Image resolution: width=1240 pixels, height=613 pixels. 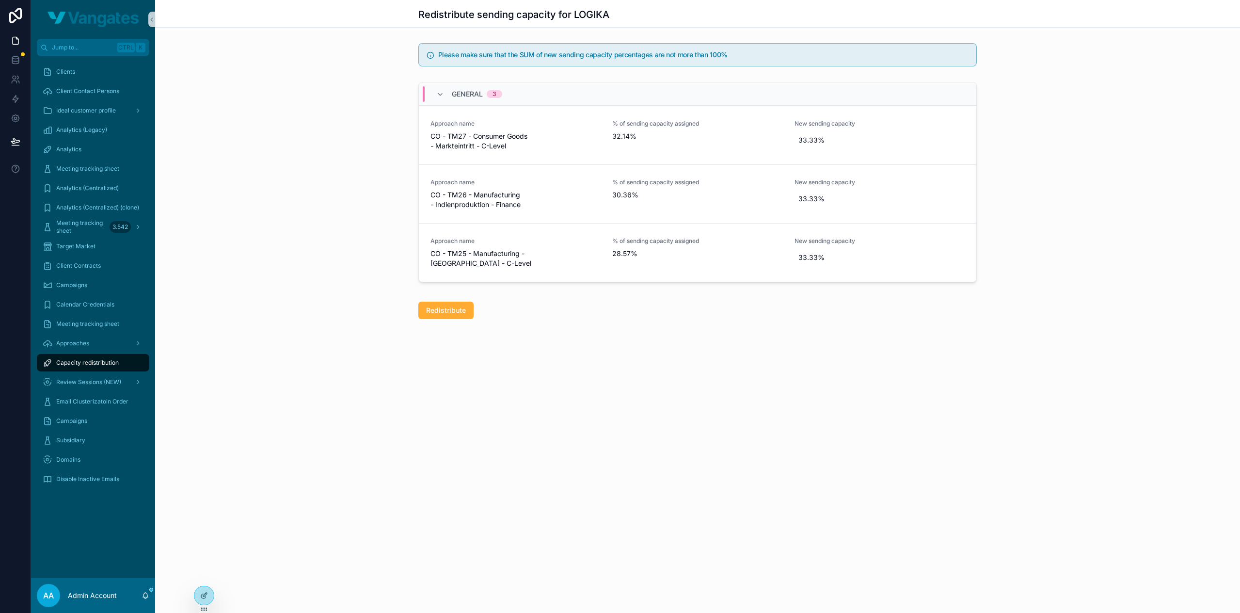 I want to click on a: Analytics (Centralized), so click(x=93, y=188).